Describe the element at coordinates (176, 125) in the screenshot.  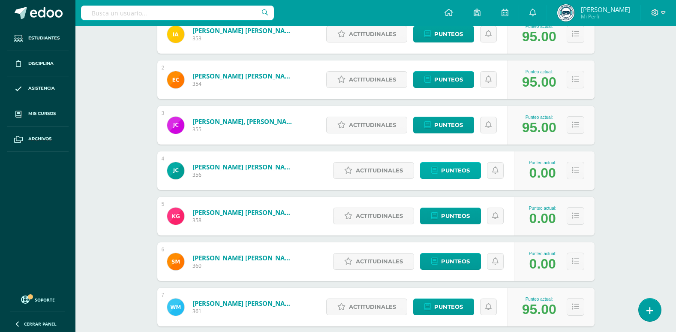
I see `img: 48beab814efd9b98e94c30f768de3879.png` at that location.